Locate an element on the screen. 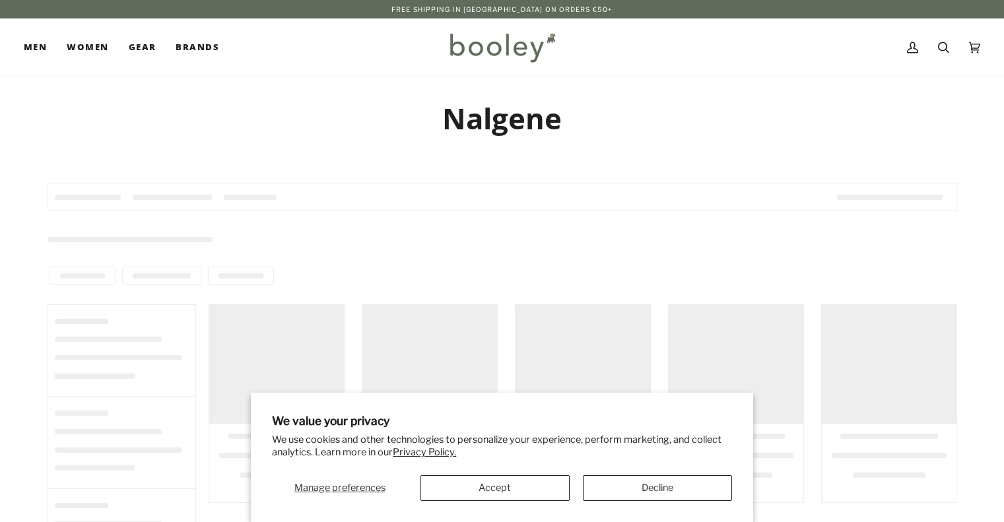 The height and width of the screenshot is (522, 1004). button: Decline is located at coordinates (658, 488).